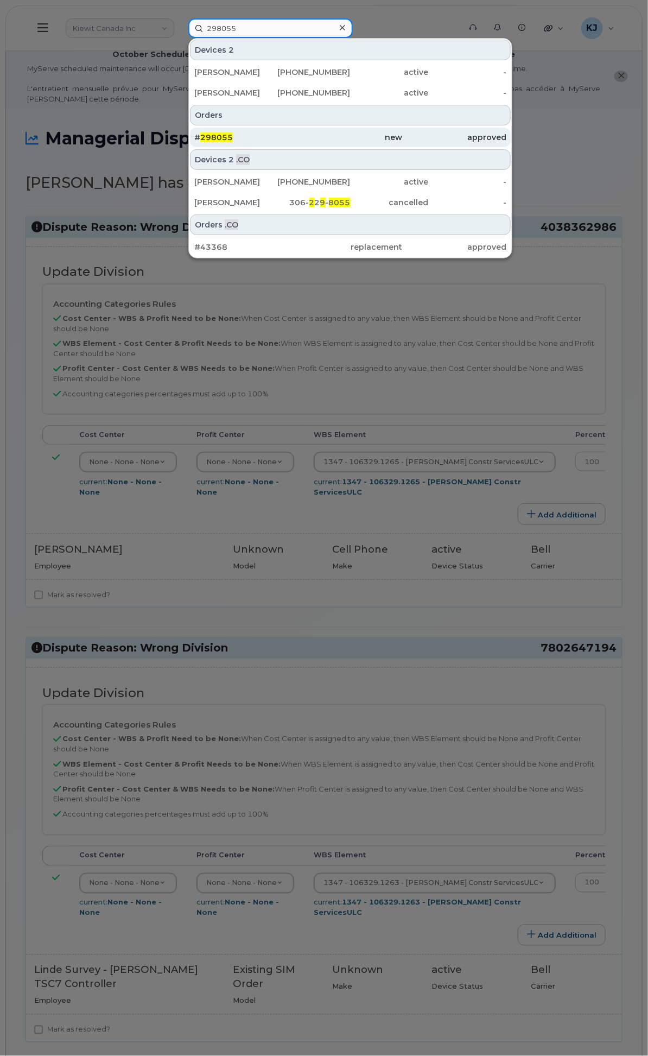 The width and height of the screenshot is (648, 1056). What do you see at coordinates (340, 203) in the screenshot?
I see `span: 8055` at bounding box center [340, 203].